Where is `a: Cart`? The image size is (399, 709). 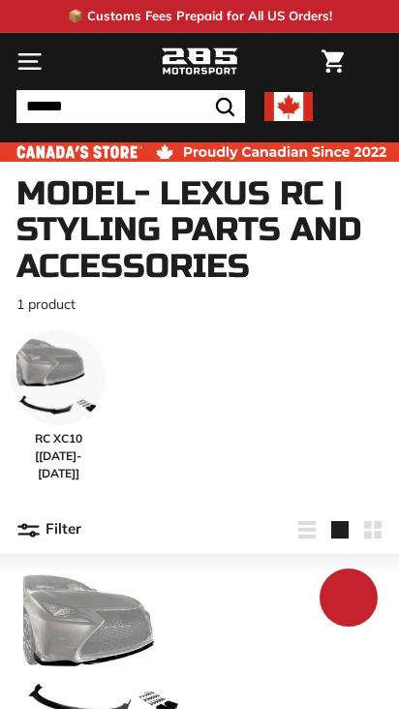 a: Cart is located at coordinates (332, 61).